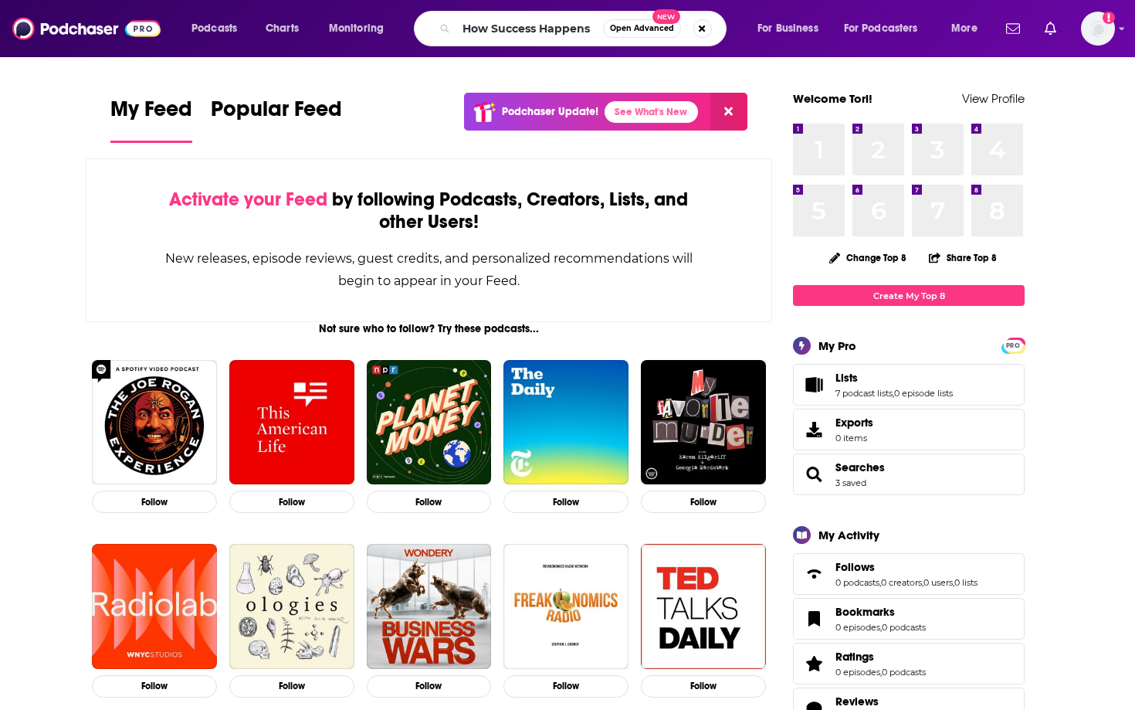 This screenshot has height=710, width=1135. Describe the element at coordinates (857, 701) in the screenshot. I see `span: Reviews` at that location.